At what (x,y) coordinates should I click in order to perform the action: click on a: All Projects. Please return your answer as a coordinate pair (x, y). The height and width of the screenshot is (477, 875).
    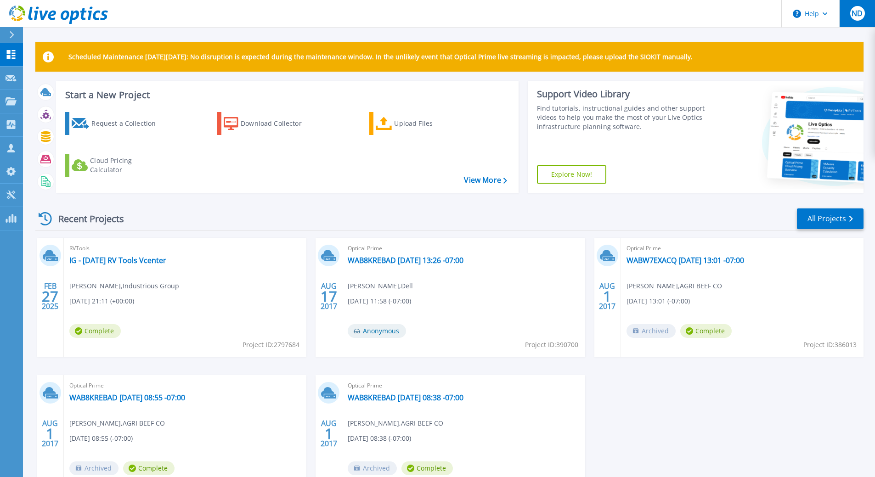
    Looking at the image, I should click on (830, 219).